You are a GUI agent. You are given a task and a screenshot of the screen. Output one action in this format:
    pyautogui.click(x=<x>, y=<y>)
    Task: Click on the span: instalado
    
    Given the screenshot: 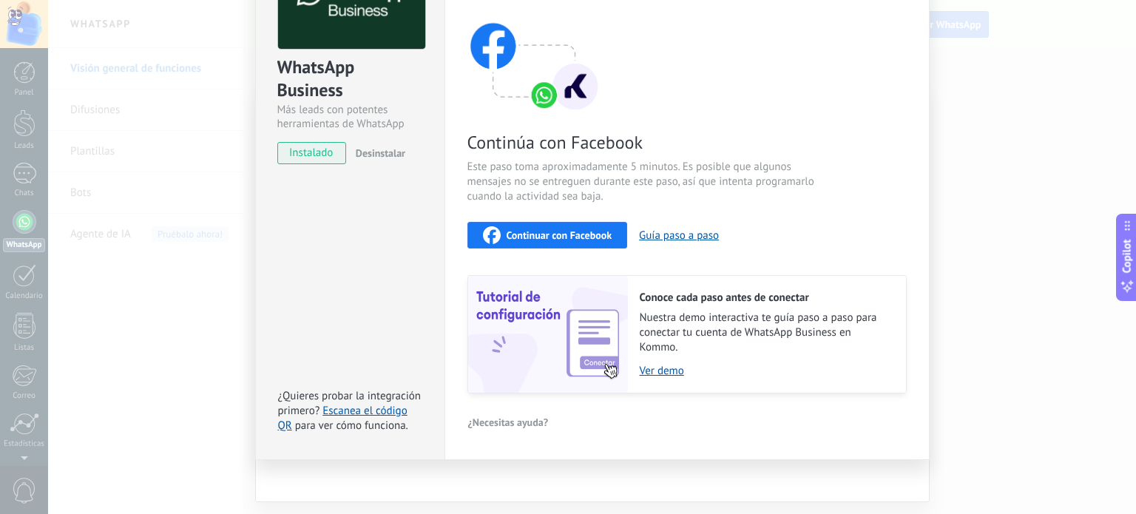 What is the action you would take?
    pyautogui.click(x=311, y=153)
    